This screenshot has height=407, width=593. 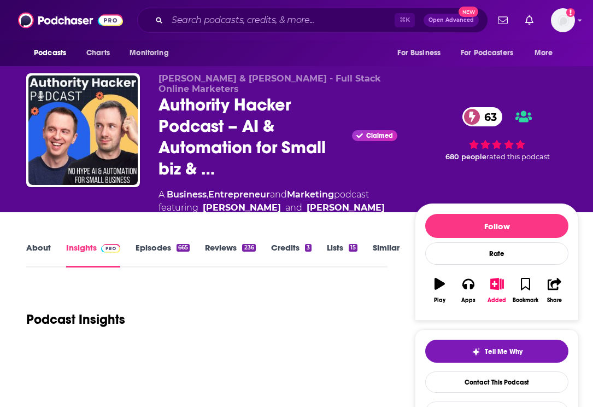 I want to click on button: tell me why sparkleTell Me Why, so click(x=497, y=351).